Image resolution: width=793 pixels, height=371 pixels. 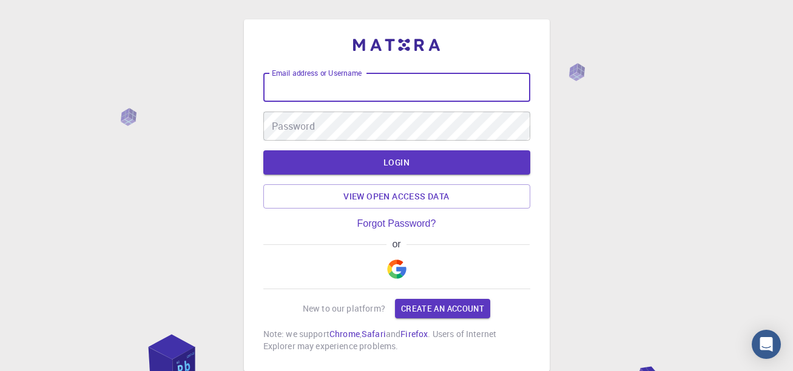 I want to click on a: Chrome, so click(x=345, y=334).